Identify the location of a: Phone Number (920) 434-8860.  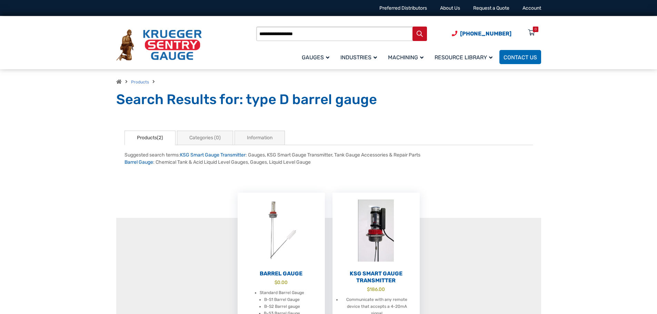
(482, 33).